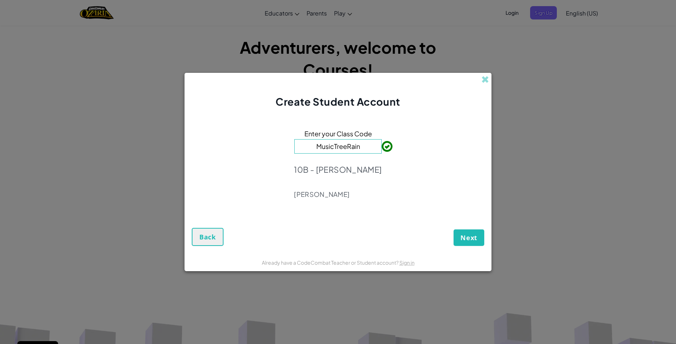 The width and height of the screenshot is (676, 344). I want to click on button: Back, so click(208, 237).